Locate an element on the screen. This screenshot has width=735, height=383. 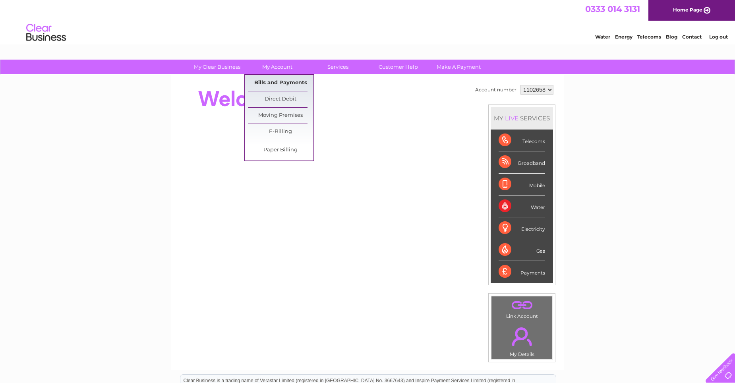
div: Gas is located at coordinates (522, 250).